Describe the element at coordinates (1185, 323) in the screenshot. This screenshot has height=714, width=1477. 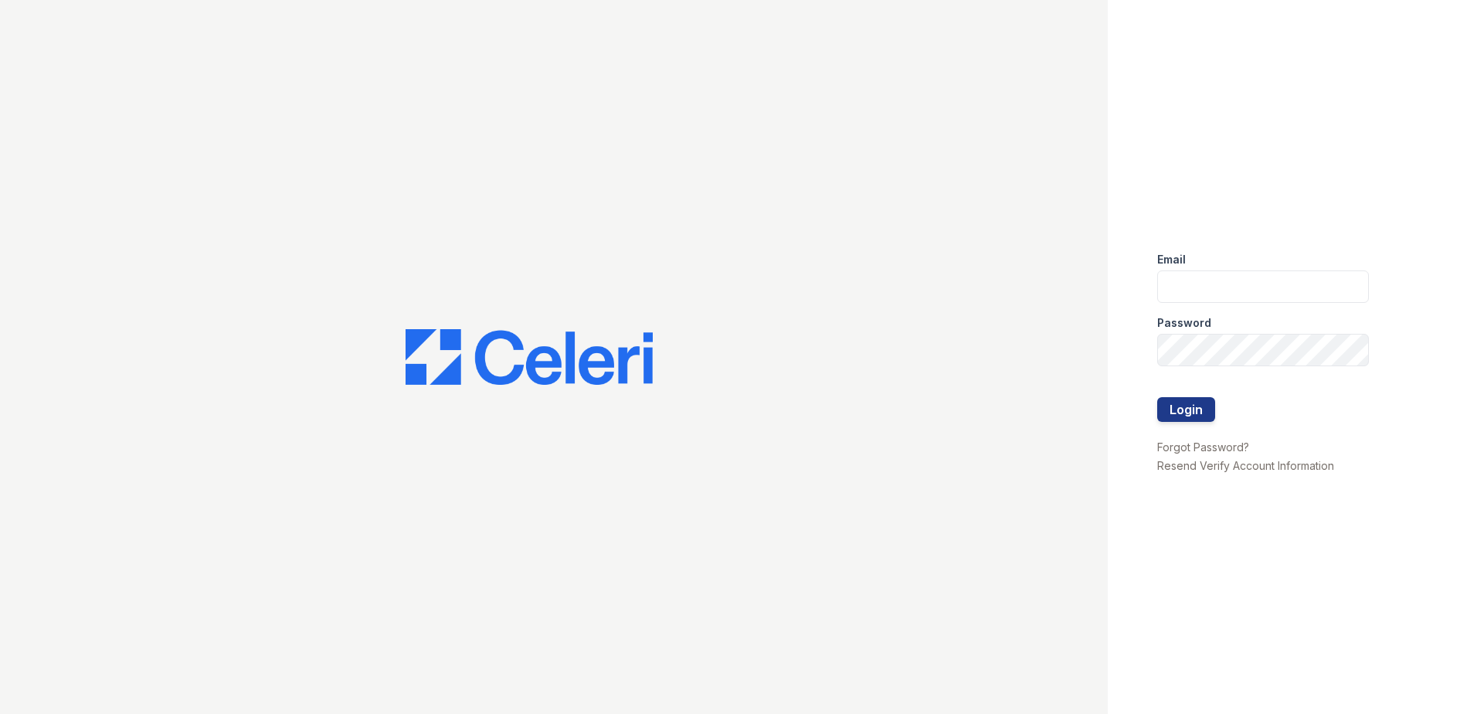
I see `label: Password` at that location.